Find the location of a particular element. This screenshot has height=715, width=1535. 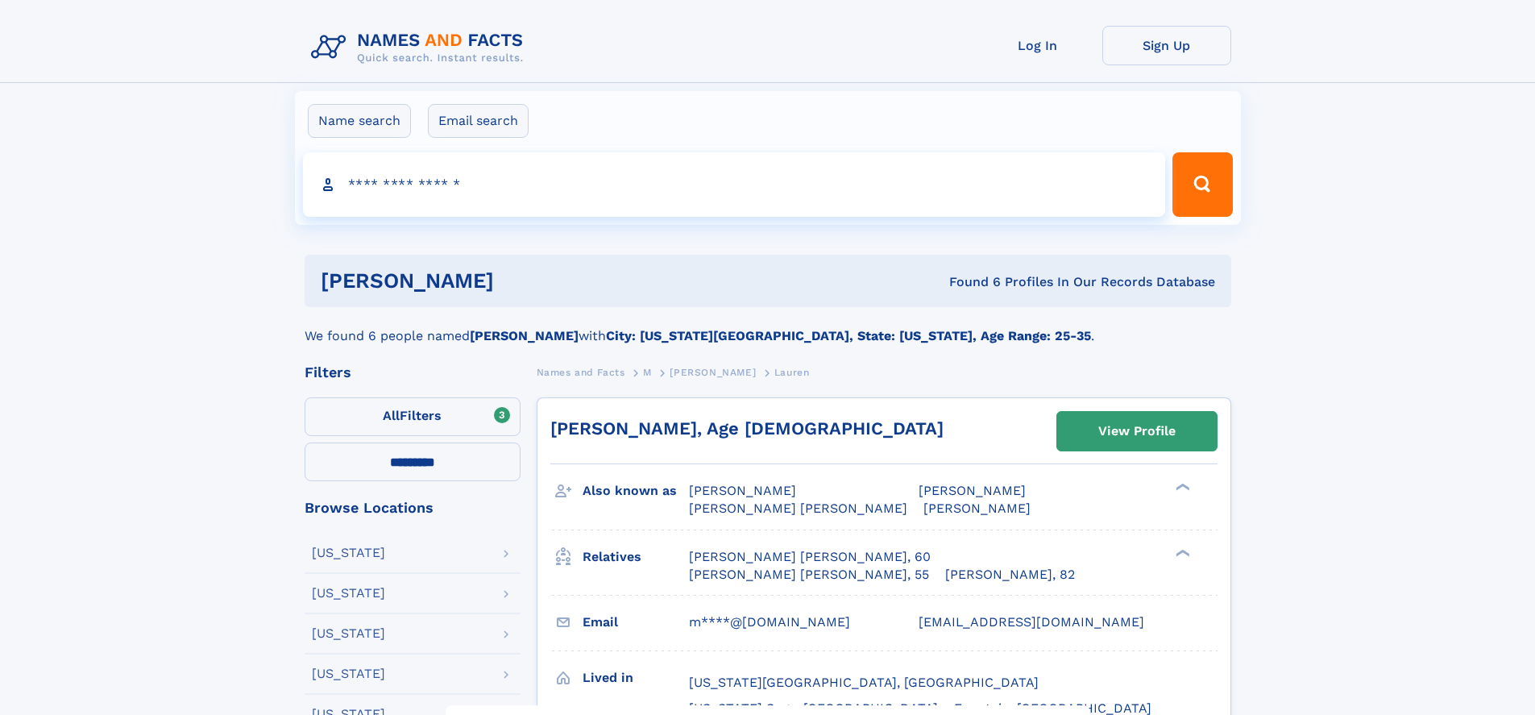

label: Email search is located at coordinates (478, 121).